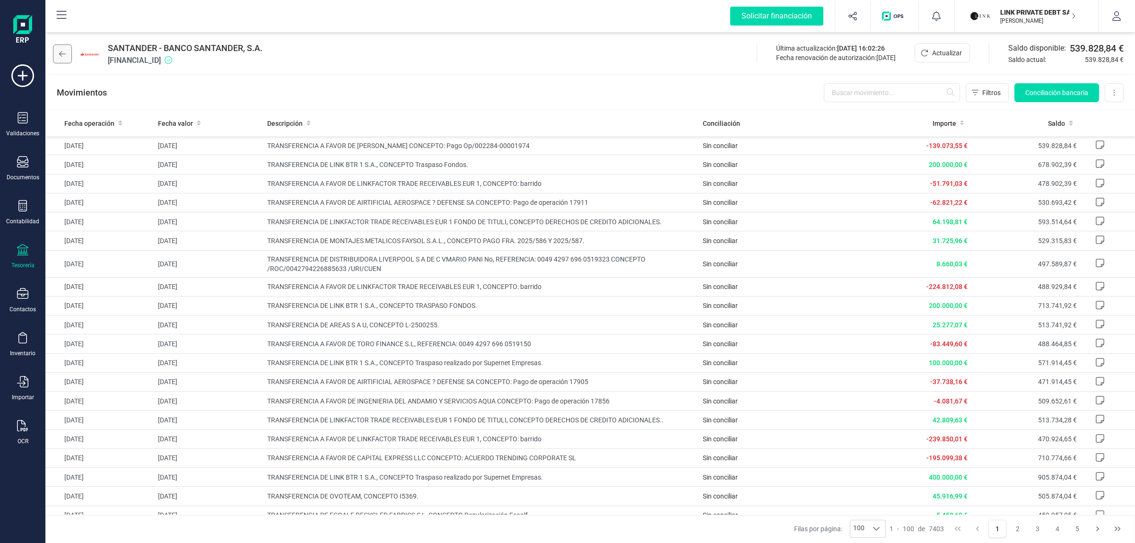 The image size is (1135, 543). What do you see at coordinates (175, 123) in the screenshot?
I see `span: Fecha valor` at bounding box center [175, 123].